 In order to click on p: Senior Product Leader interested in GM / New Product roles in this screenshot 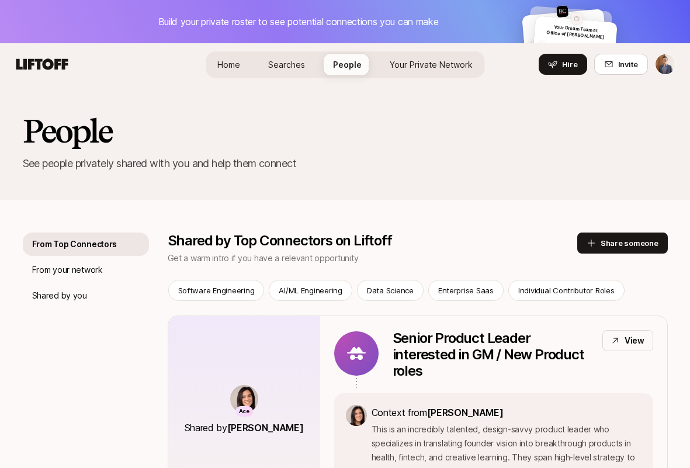, I will do `click(493, 355)`.